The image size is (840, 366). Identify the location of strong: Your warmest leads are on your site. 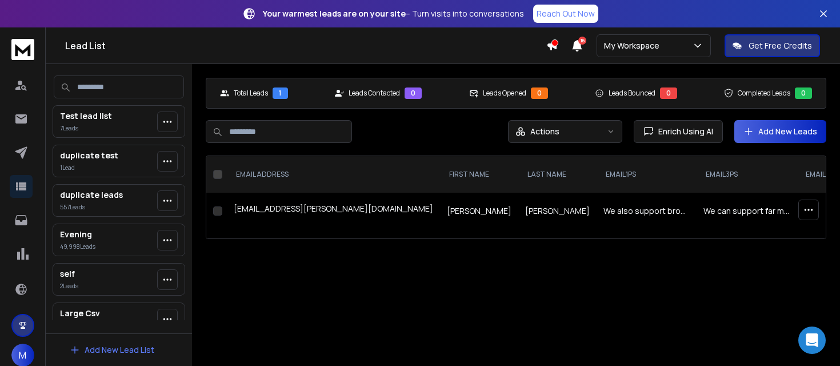
(334, 13).